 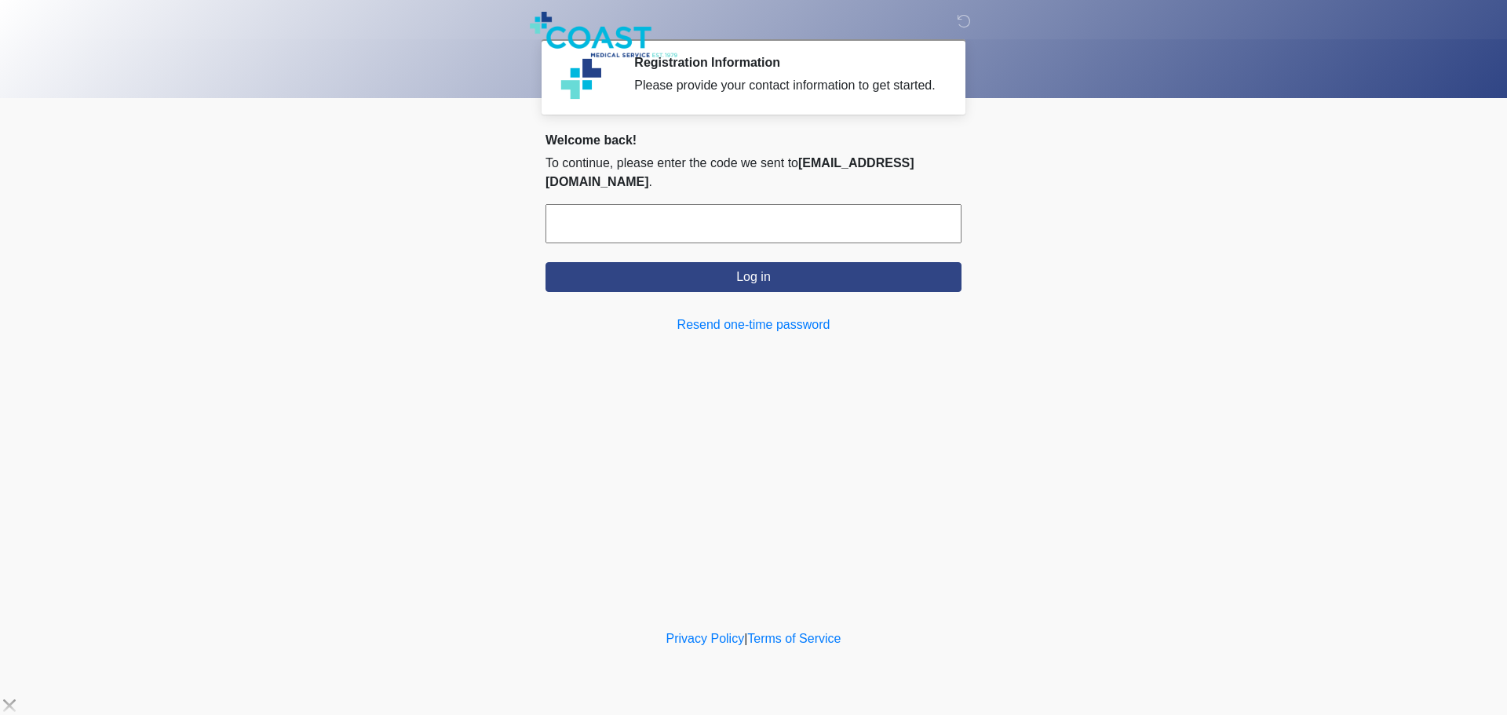 What do you see at coordinates (786, 86) in the screenshot?
I see `div: Please provide your contact information to get started.` at bounding box center [786, 86].